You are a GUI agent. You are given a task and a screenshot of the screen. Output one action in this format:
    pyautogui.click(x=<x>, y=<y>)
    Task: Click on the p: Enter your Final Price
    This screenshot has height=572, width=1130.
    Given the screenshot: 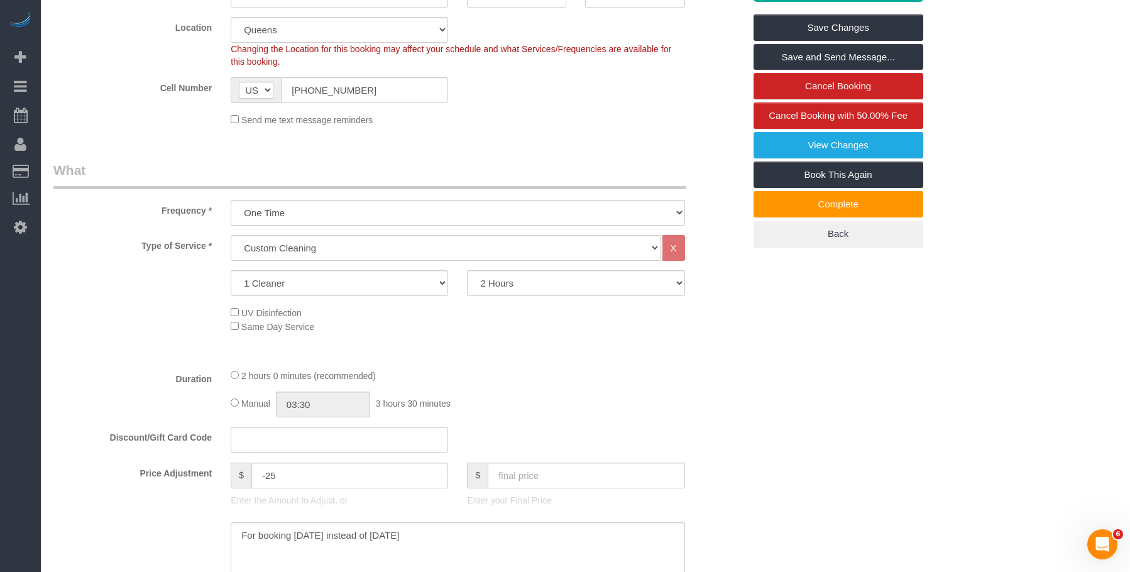 What is the action you would take?
    pyautogui.click(x=576, y=500)
    